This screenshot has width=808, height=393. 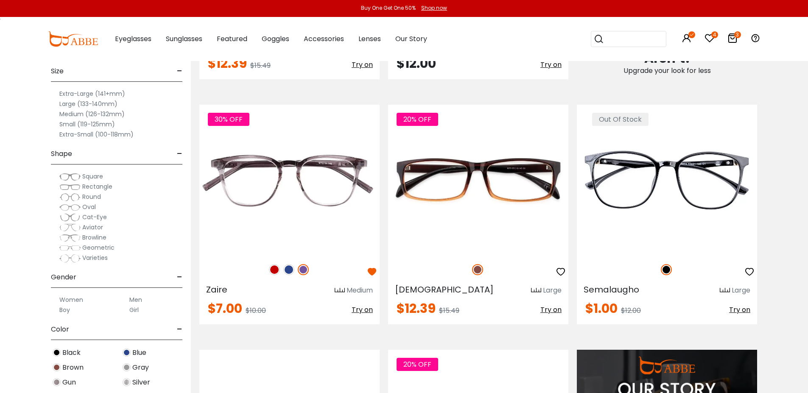 What do you see at coordinates (139, 353) in the screenshot?
I see `span: Blue` at bounding box center [139, 353].